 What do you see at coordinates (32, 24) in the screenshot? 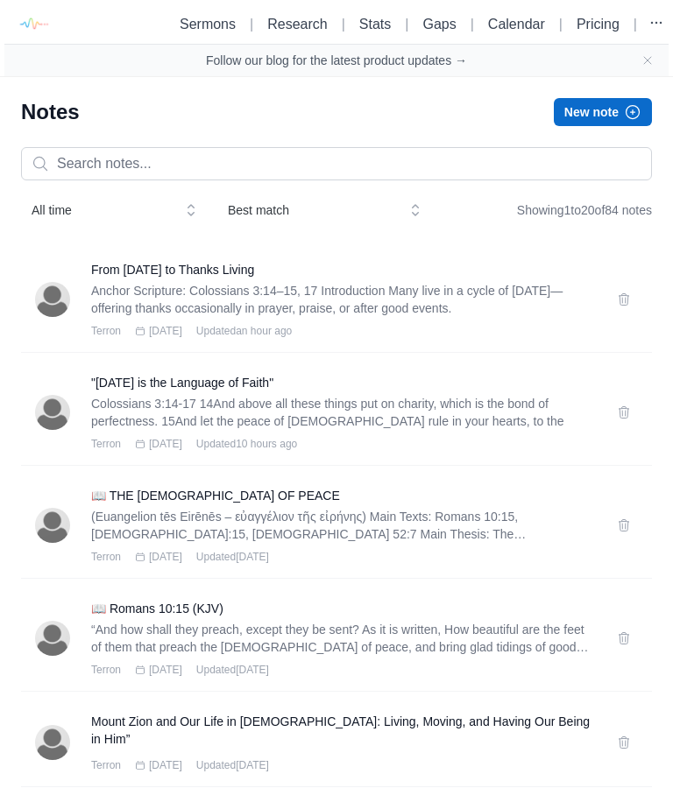
I see `img: logo` at bounding box center [32, 24].